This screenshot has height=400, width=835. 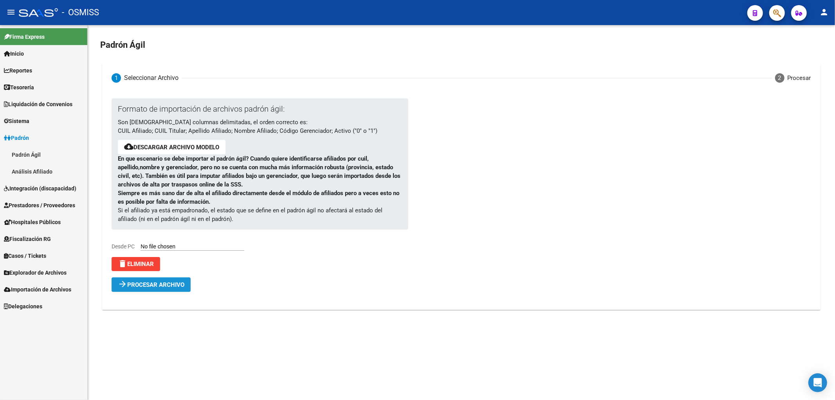 I want to click on div: Seleccionar Archivo, so click(x=151, y=78).